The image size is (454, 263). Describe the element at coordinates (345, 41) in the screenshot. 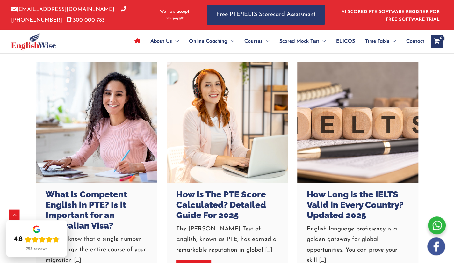

I see `span: ELICOS` at that location.